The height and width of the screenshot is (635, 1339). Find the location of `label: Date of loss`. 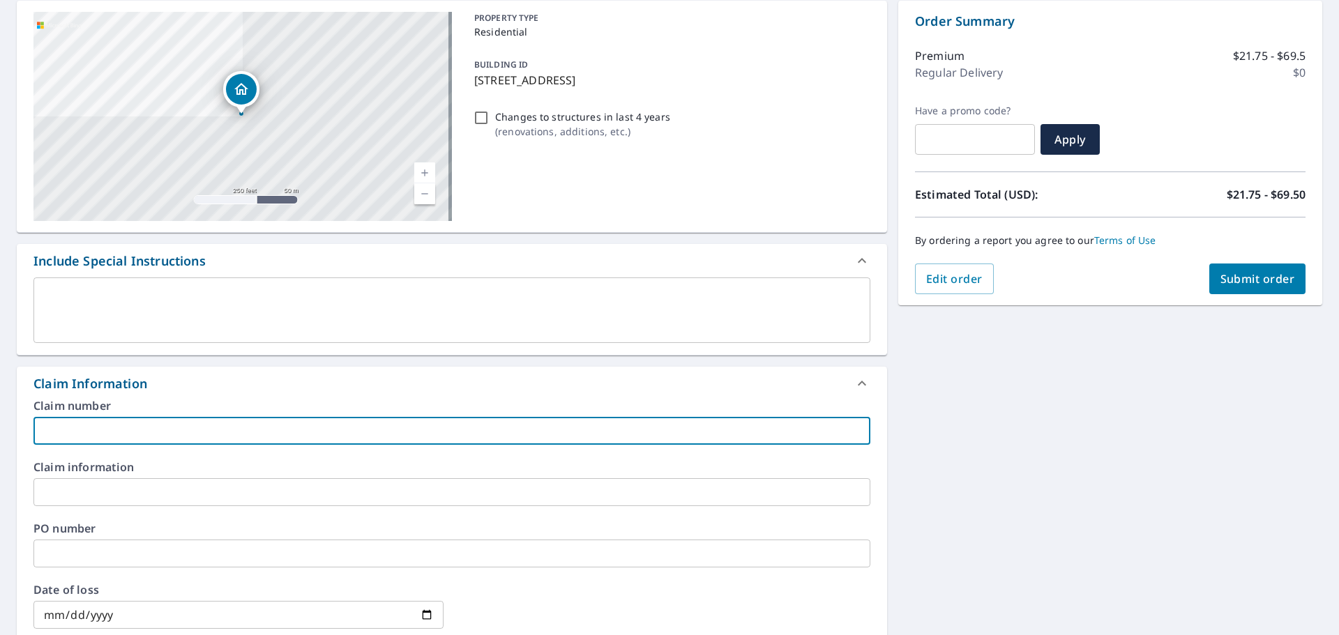

label: Date of loss is located at coordinates (239, 590).